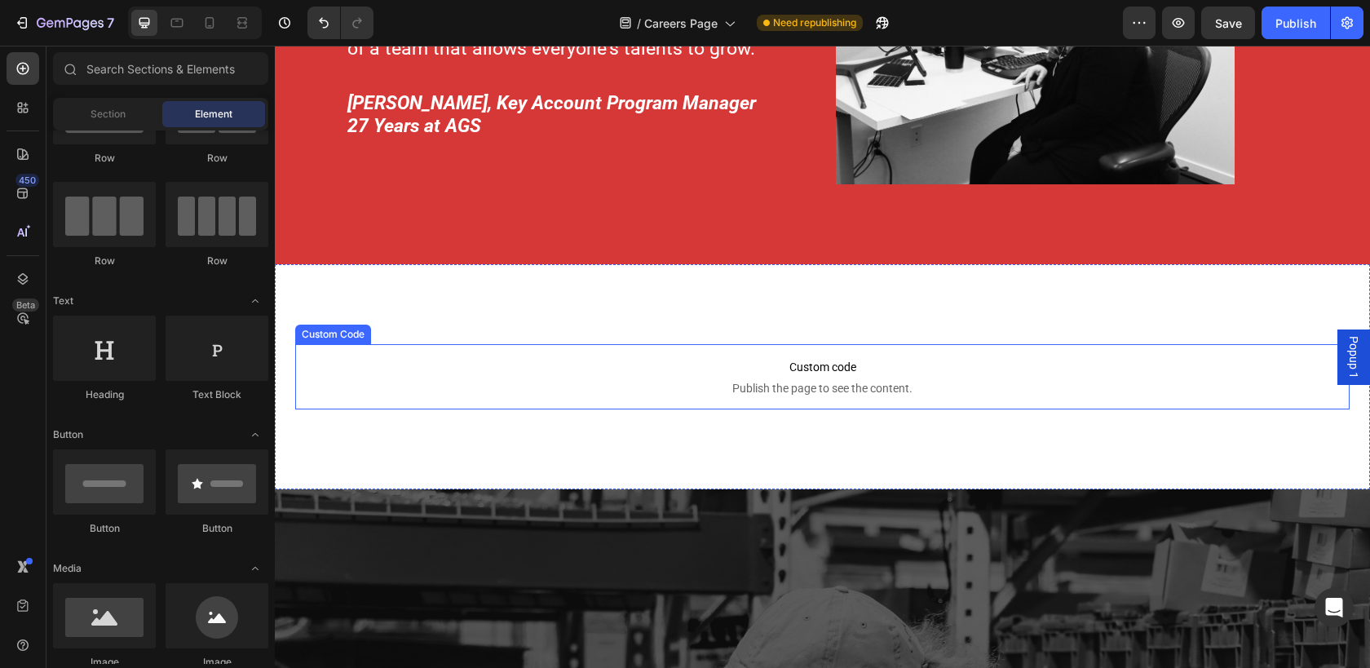 The width and height of the screenshot is (1370, 668). I want to click on span: Custom code, so click(547, 321).